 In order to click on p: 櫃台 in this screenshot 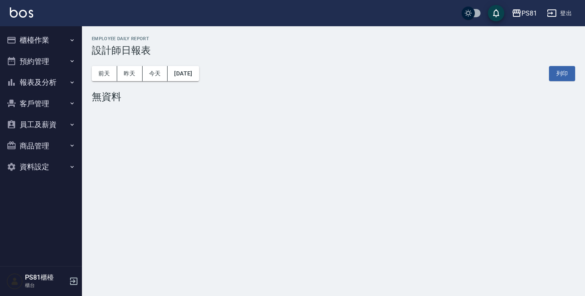, I will do `click(46, 285)`.